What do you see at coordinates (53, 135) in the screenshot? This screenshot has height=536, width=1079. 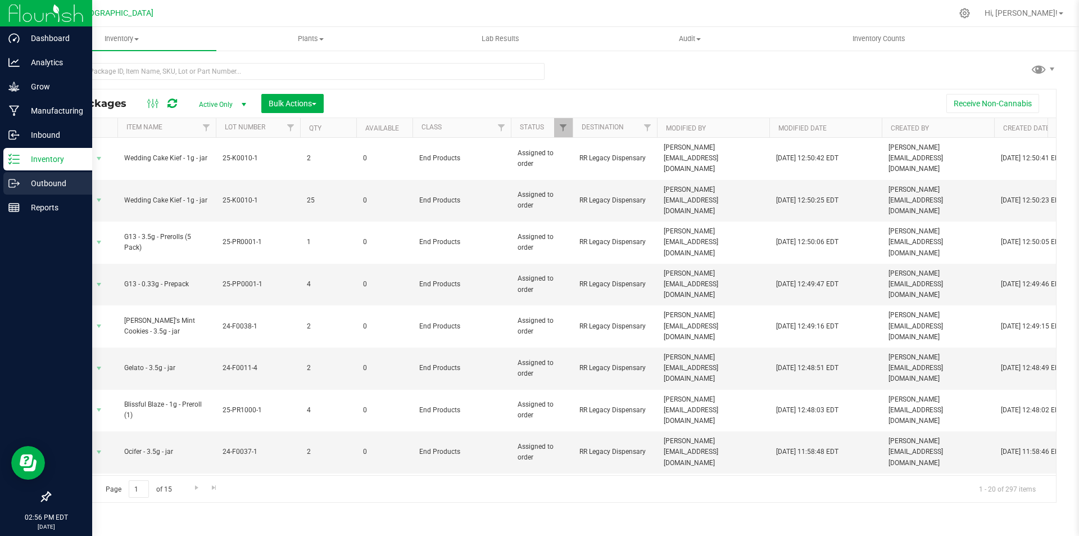 I see `p: Inbound` at bounding box center [53, 135].